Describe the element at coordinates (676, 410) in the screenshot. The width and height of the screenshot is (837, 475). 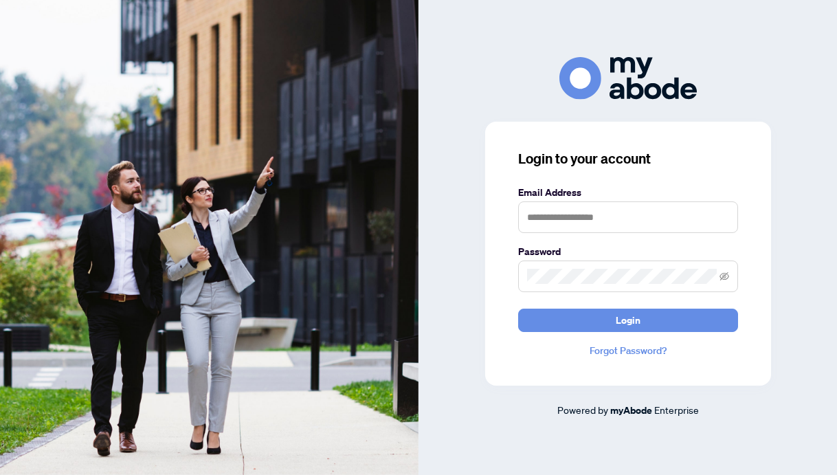
I see `span: Enterprise` at that location.